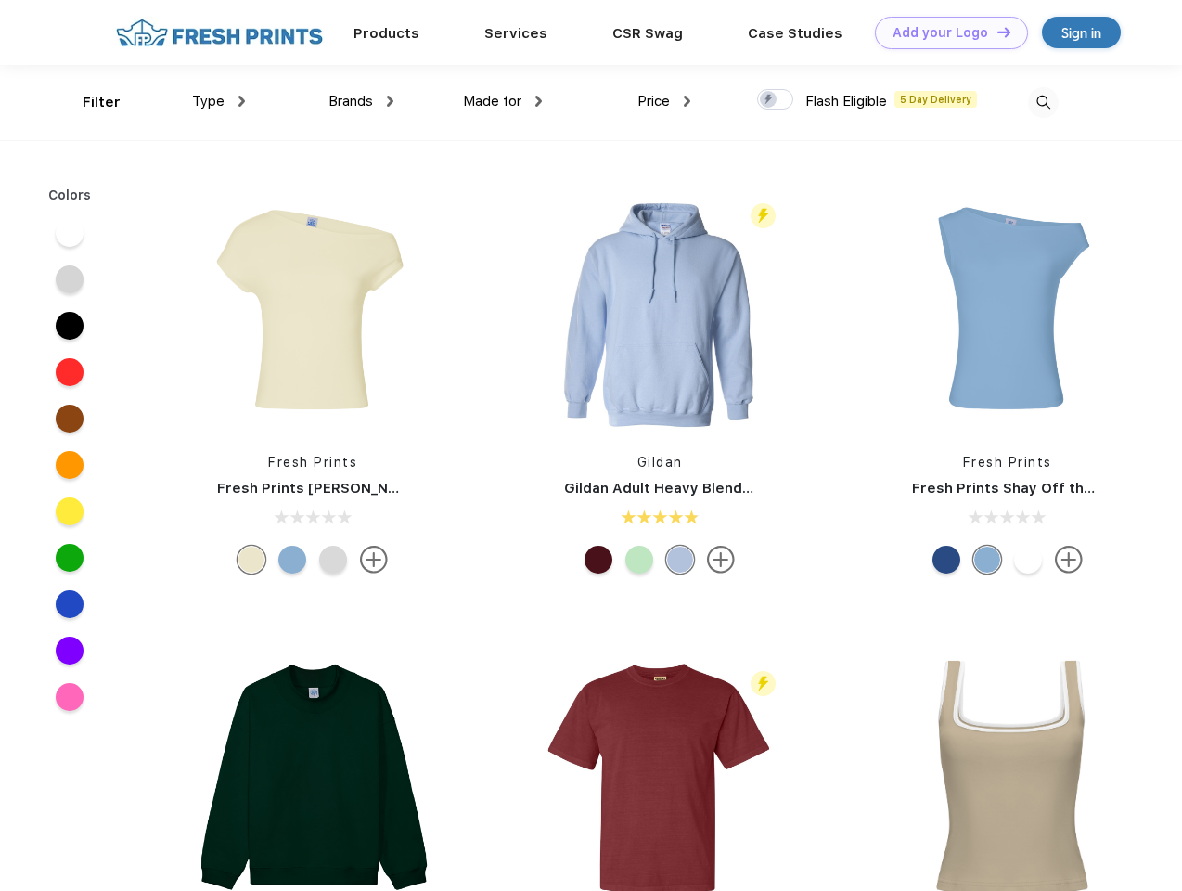  Describe the element at coordinates (70, 195) in the screenshot. I see `div: Colors` at that location.